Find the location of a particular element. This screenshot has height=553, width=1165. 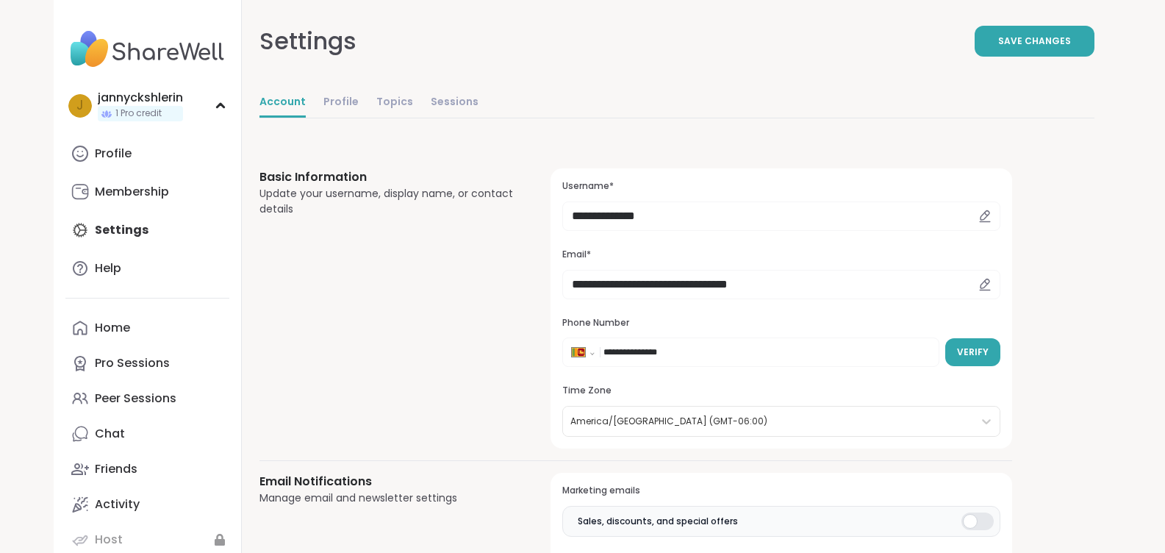

div: Manage email and newsletter settings is located at coordinates (387, 498).